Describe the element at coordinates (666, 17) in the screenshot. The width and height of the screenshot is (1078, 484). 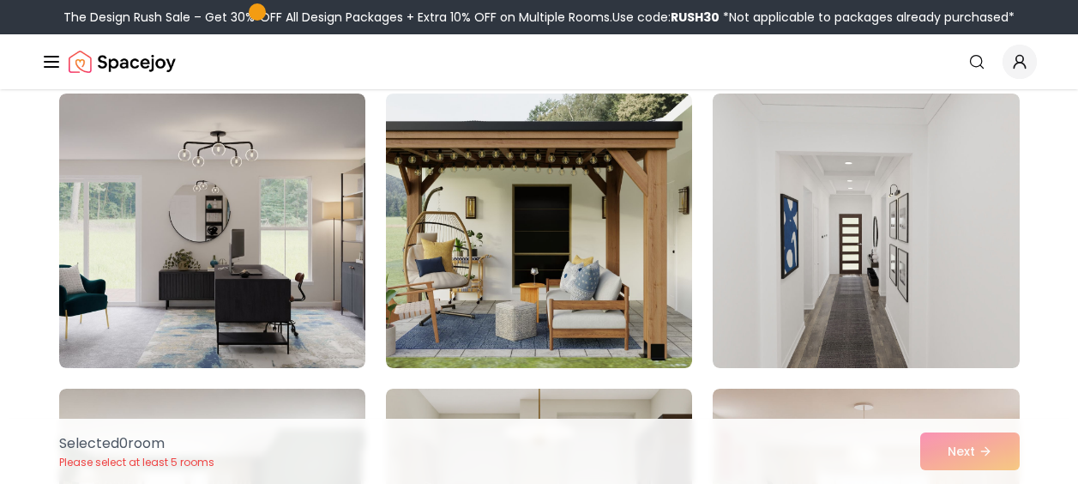
I see `span: Use code:` at that location.